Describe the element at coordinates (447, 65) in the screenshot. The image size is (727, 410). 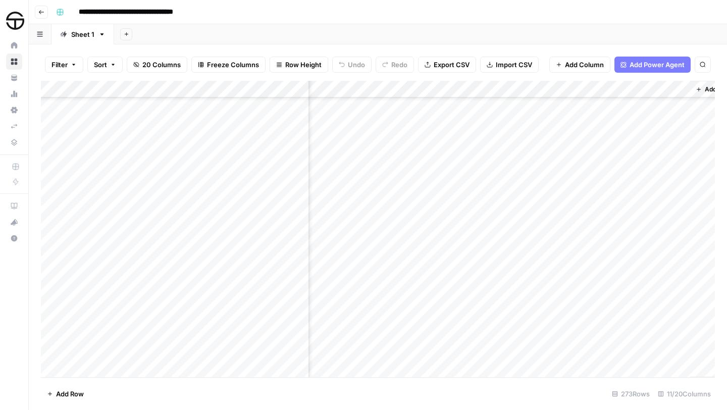
I see `button: Export CSV` at that location.